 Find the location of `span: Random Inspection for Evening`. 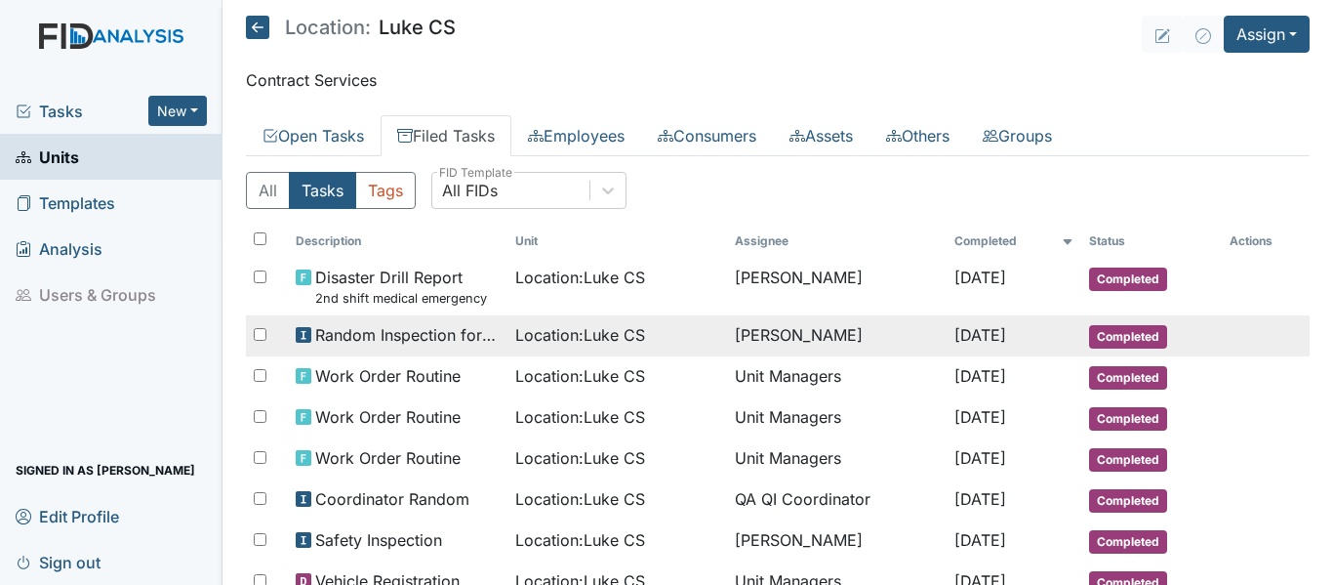

span: Random Inspection for Evening is located at coordinates (407, 335).